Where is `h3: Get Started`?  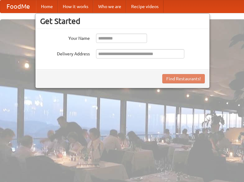 h3: Get Started is located at coordinates (123, 21).